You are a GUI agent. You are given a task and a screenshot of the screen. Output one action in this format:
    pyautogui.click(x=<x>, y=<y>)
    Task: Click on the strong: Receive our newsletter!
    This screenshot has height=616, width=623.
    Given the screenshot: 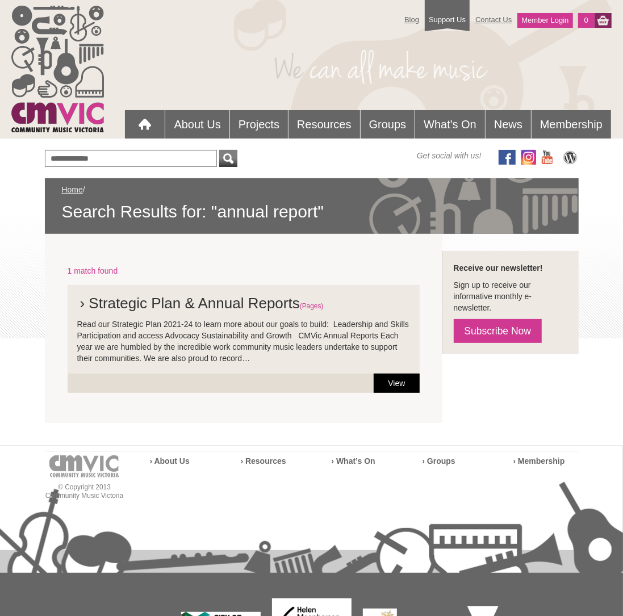 What is the action you would take?
    pyautogui.click(x=498, y=268)
    